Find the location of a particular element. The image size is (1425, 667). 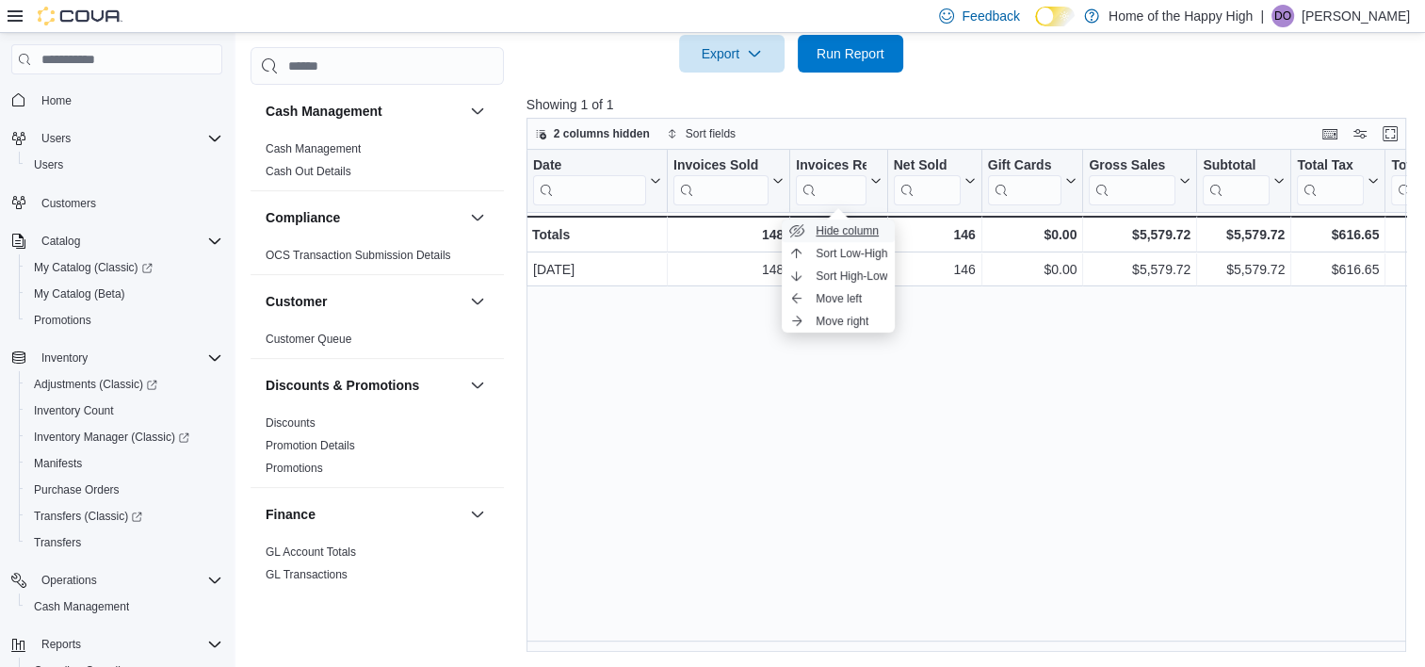

a: Inventory Manager (Classic) is located at coordinates (124, 437).